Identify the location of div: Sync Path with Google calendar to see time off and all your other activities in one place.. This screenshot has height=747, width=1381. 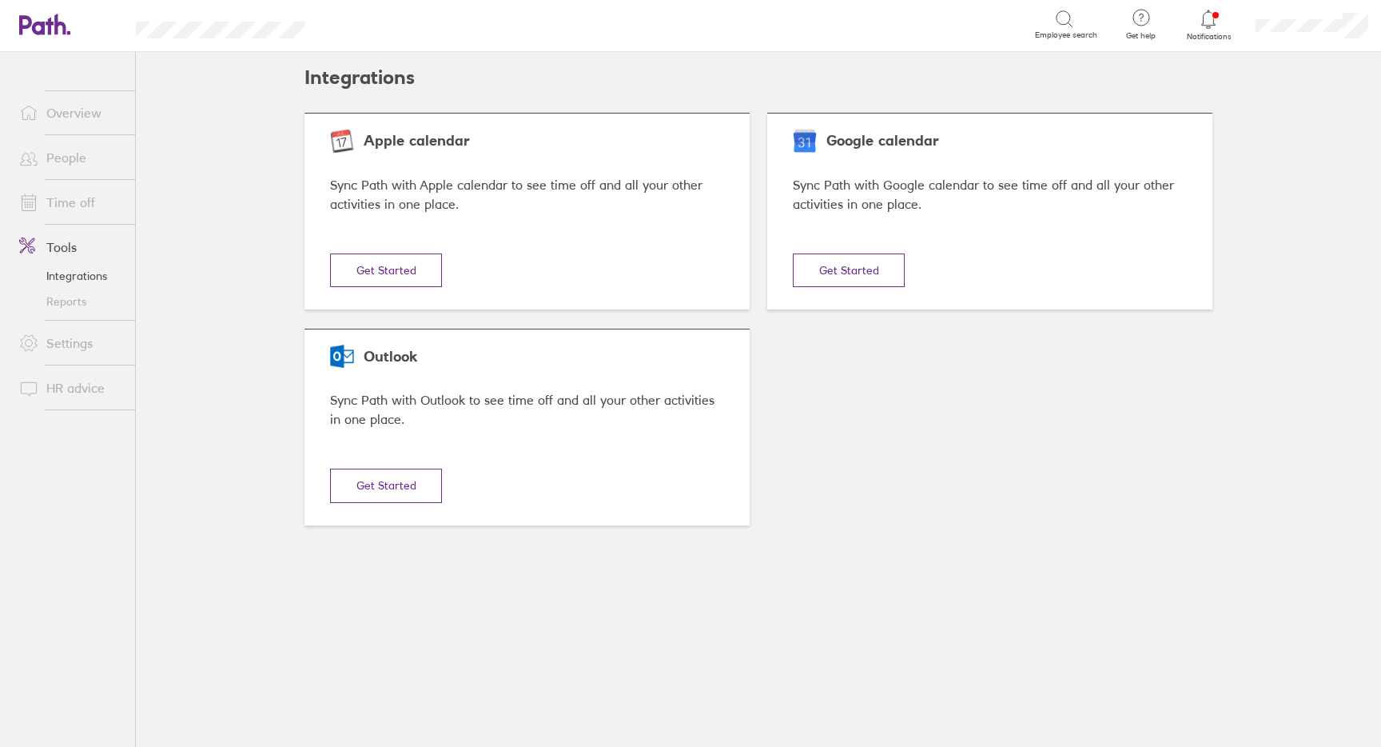
(990, 195).